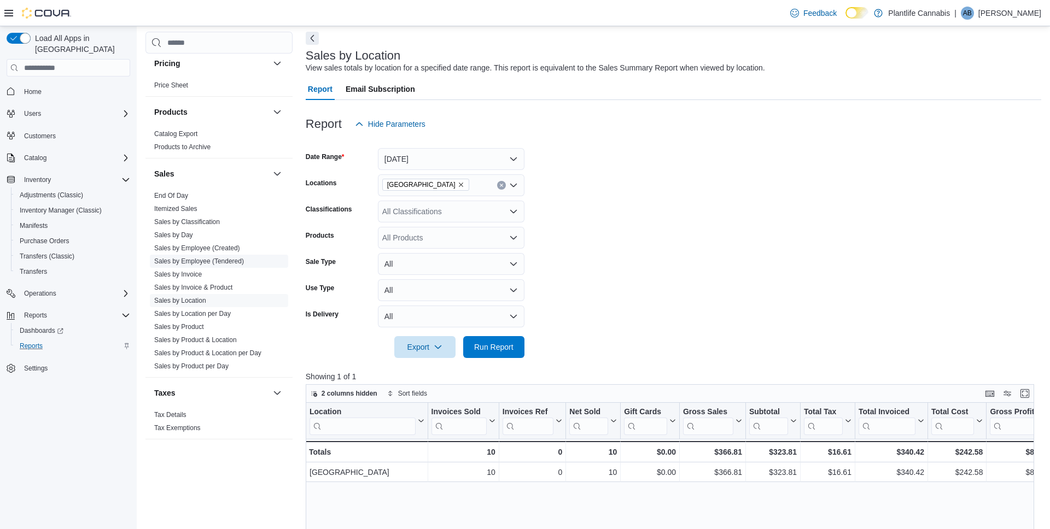  I want to click on button: Taxes, so click(211, 393).